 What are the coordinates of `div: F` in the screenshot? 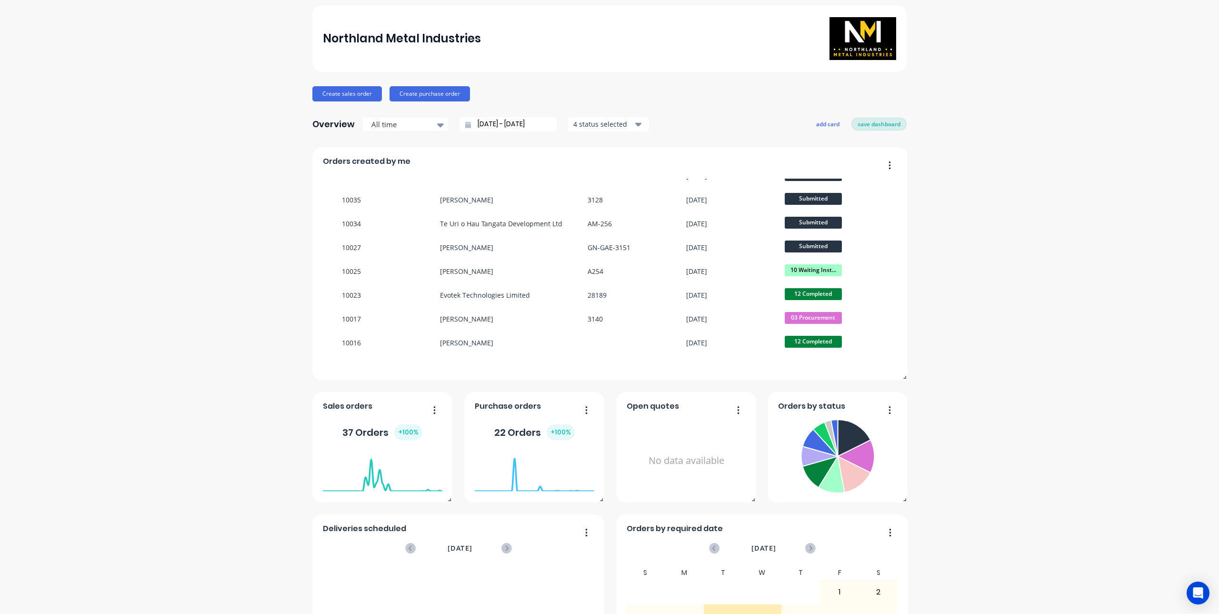 It's located at (839, 572).